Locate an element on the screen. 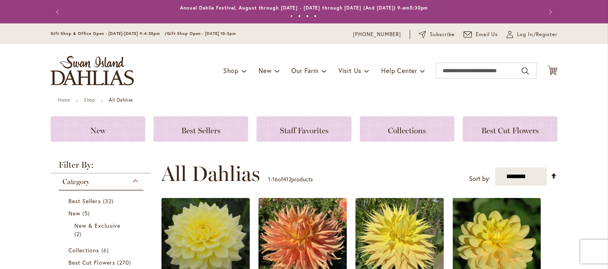 The image size is (608, 269). span: 32 is located at coordinates (109, 200).